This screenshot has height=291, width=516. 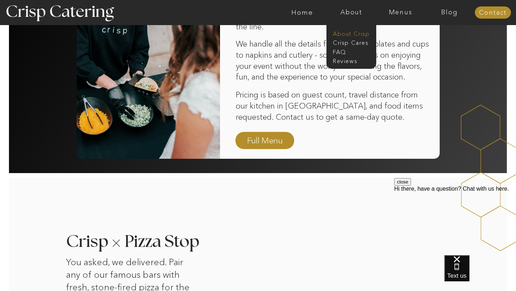 What do you see at coordinates (449, 13) in the screenshot?
I see `a: Blog` at bounding box center [449, 13].